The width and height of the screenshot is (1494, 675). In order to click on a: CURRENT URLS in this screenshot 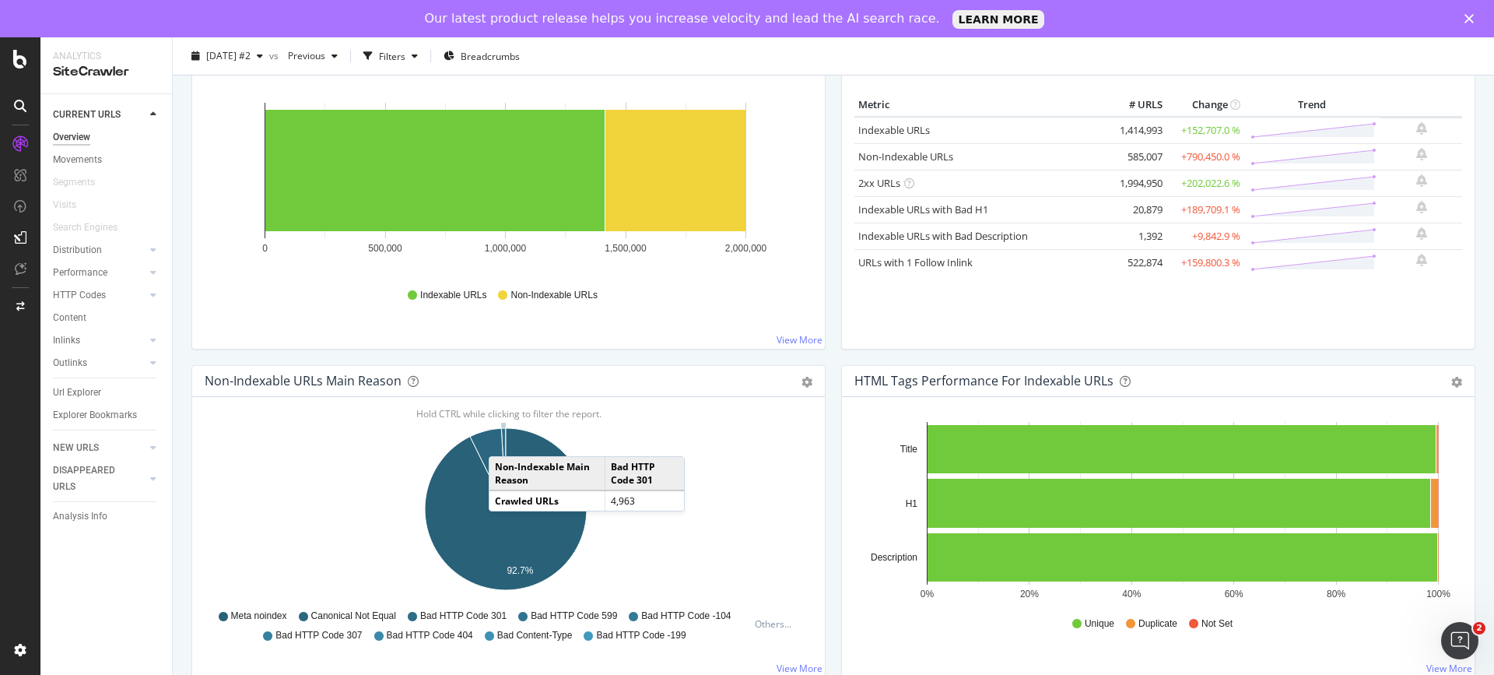, I will do `click(99, 114)`.